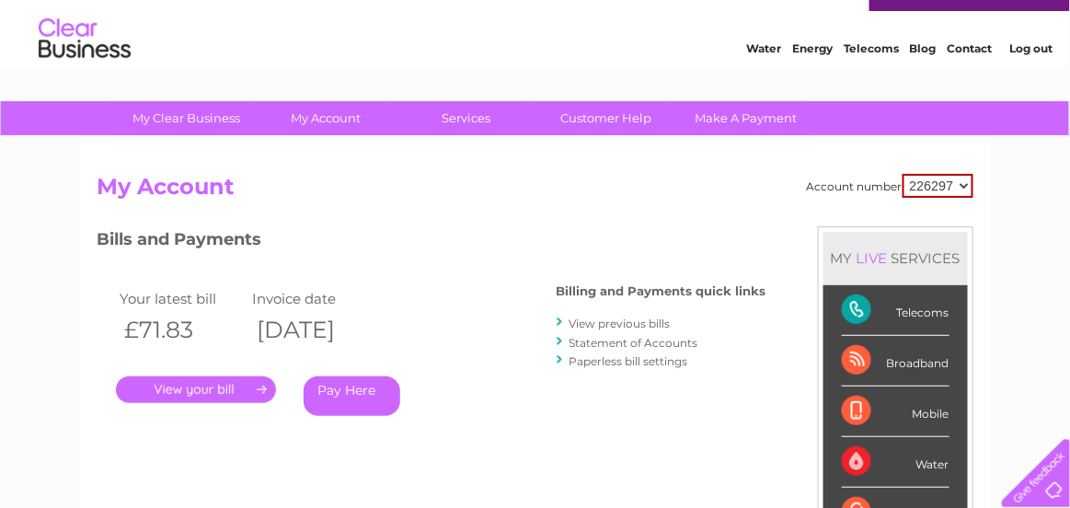 This screenshot has height=508, width=1070. What do you see at coordinates (606, 118) in the screenshot?
I see `a: Customer Help` at bounding box center [606, 118].